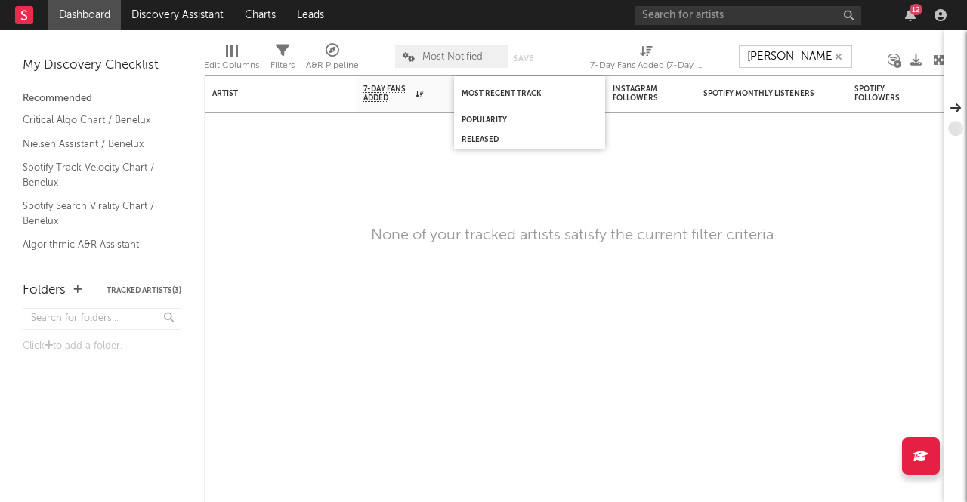  I want to click on div: Artist, so click(269, 94).